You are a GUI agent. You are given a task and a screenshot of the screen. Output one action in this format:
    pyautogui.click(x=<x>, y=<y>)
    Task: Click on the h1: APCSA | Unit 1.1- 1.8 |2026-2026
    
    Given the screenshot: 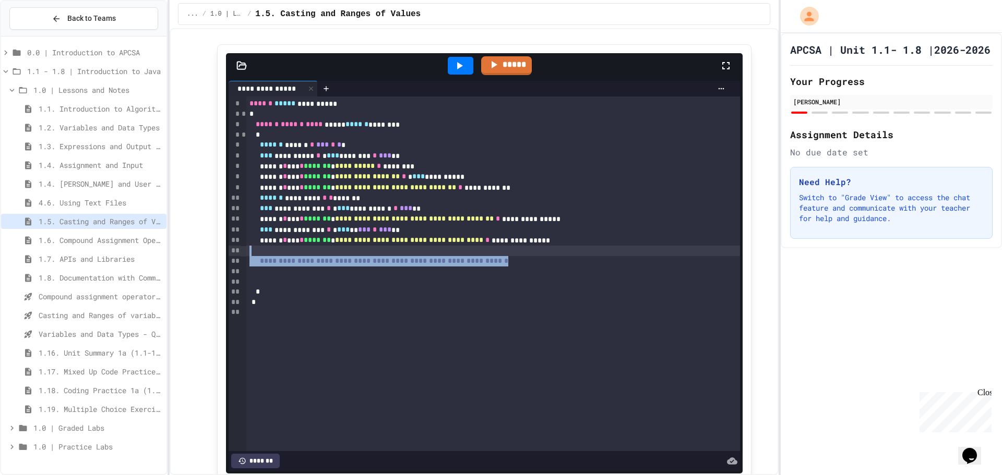 What is the action you would take?
    pyautogui.click(x=890, y=50)
    